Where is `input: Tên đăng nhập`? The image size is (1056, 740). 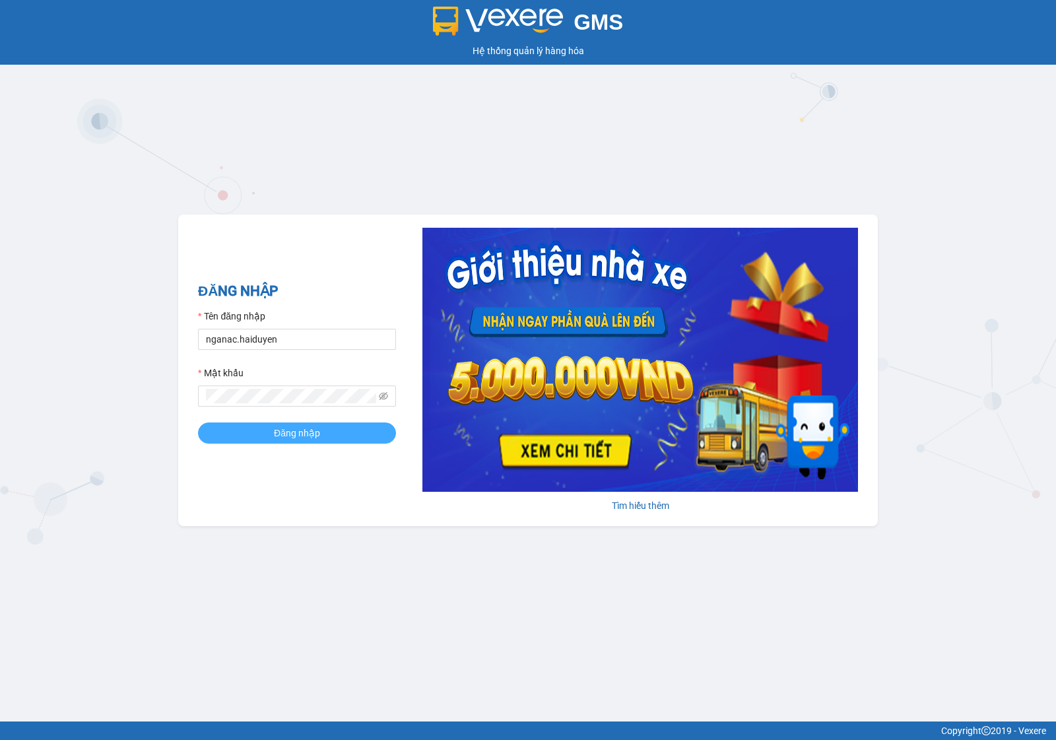 input: Tên đăng nhập is located at coordinates (297, 339).